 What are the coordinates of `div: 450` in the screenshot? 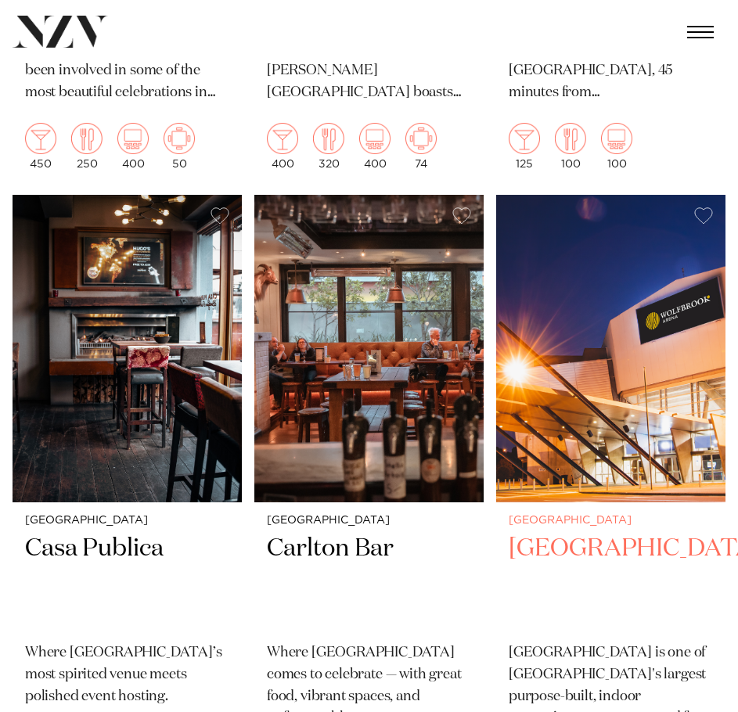 It's located at (41, 146).